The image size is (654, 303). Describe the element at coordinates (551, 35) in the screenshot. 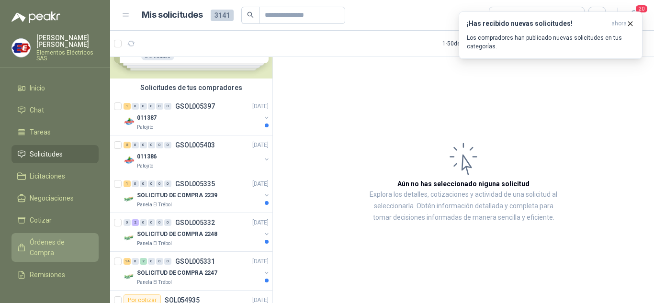

I see `button: ¡Has recibido nuevas solicitudes!ahora Los compradores han publicado nuevas solicitudes en tus ca...` at that location.